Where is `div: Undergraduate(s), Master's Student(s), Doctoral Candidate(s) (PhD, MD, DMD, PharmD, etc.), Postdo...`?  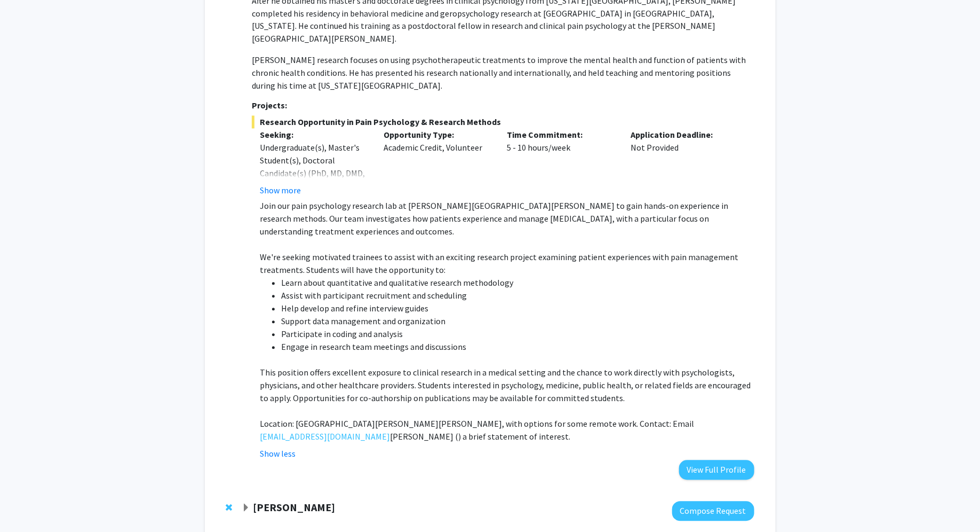
div: Undergraduate(s), Master's Student(s), Doctoral Candidate(s) (PhD, MD, DMD, PharmD, etc.), Postdo... is located at coordinates (314, 186).